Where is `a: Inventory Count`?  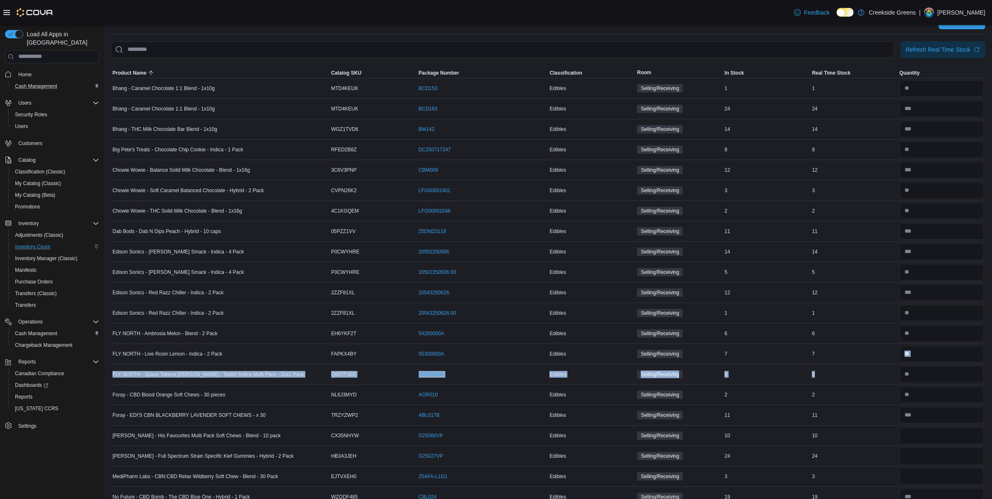
a: Inventory Count is located at coordinates (33, 247).